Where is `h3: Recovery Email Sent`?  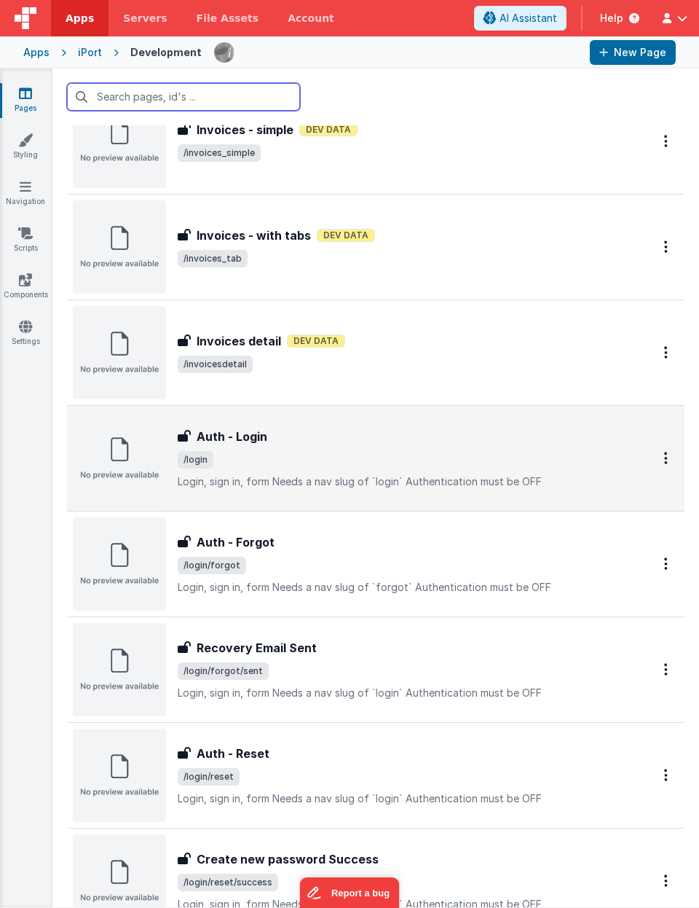
h3: Recovery Email Sent is located at coordinates (256, 648).